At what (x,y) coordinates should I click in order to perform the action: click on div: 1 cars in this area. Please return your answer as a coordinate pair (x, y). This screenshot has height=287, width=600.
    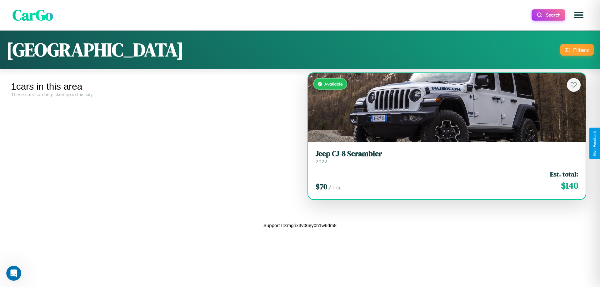
    Looking at the image, I should click on (153, 87).